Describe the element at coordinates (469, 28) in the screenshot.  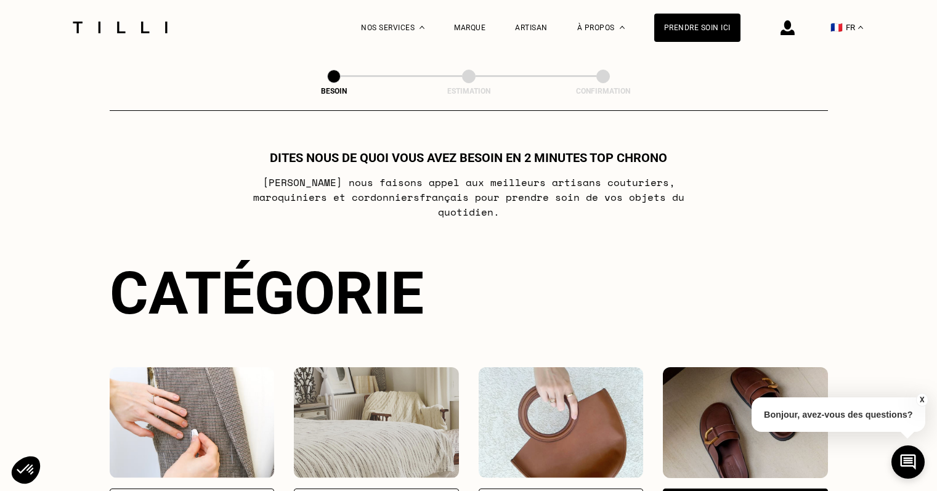
I see `div: Marque` at that location.